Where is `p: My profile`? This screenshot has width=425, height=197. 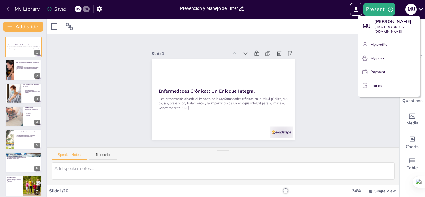 p: My profile is located at coordinates (379, 44).